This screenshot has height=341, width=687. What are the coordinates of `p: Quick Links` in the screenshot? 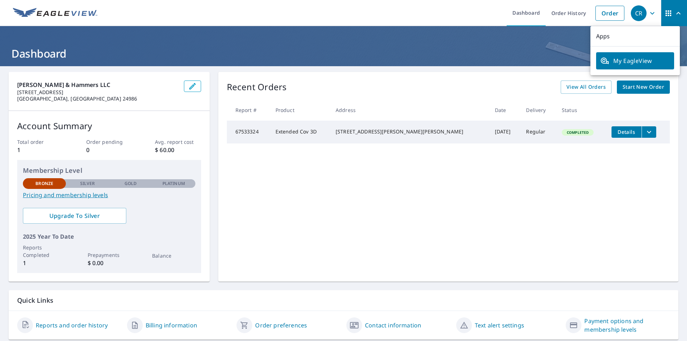 It's located at (344, 300).